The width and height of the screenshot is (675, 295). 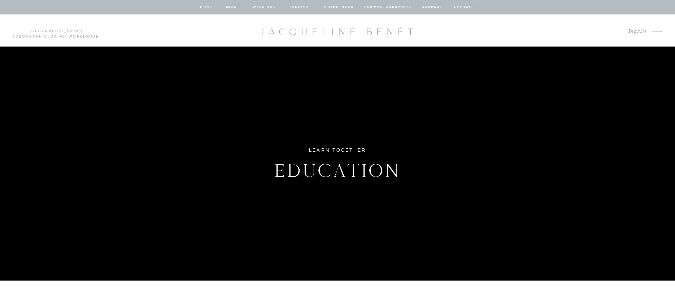 I want to click on nav: for photographers, so click(x=388, y=7).